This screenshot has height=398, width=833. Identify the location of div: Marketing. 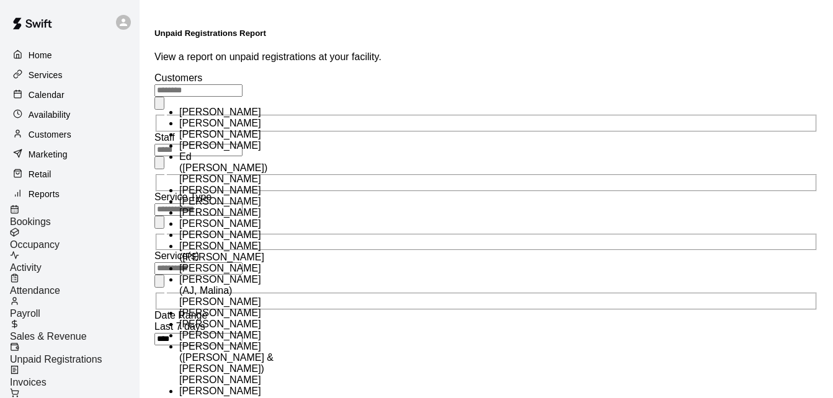
(69, 154).